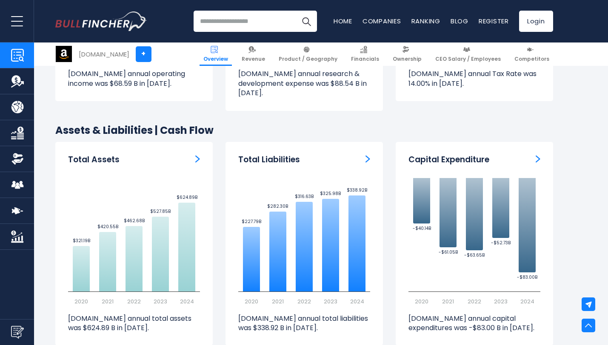 This screenshot has width=608, height=345. Describe the element at coordinates (186, 197) in the screenshot. I see `text: $624.89B` at that location.